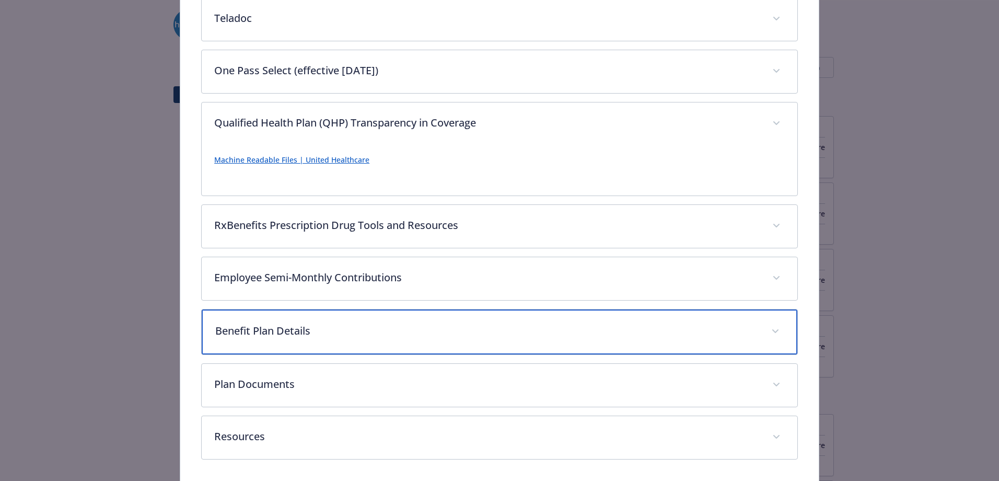 The width and height of the screenshot is (999, 481). What do you see at coordinates (292, 159) in the screenshot?
I see `a: Machine Readable Files | United Healthcare` at bounding box center [292, 159].